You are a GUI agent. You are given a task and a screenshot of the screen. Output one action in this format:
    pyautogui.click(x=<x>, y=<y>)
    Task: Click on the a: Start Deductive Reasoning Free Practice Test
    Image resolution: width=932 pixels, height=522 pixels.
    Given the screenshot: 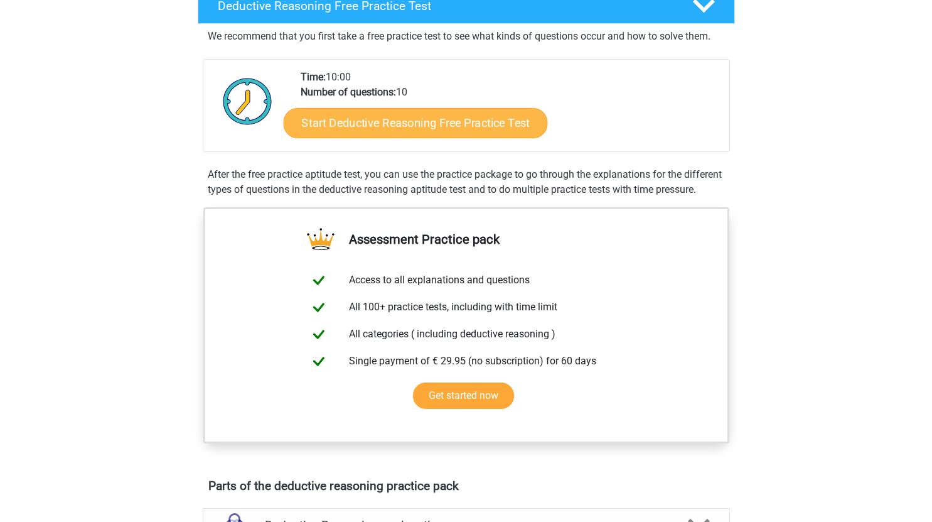 What is the action you would take?
    pyautogui.click(x=415, y=122)
    